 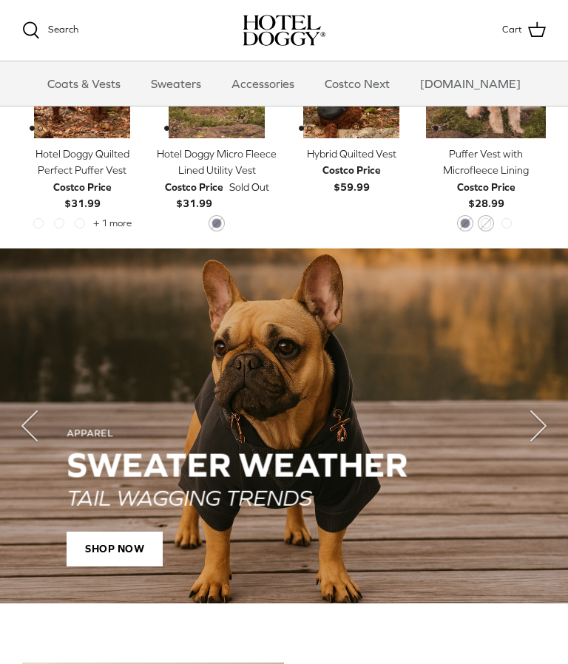 I want to click on span: SHOP NOW, so click(x=115, y=549).